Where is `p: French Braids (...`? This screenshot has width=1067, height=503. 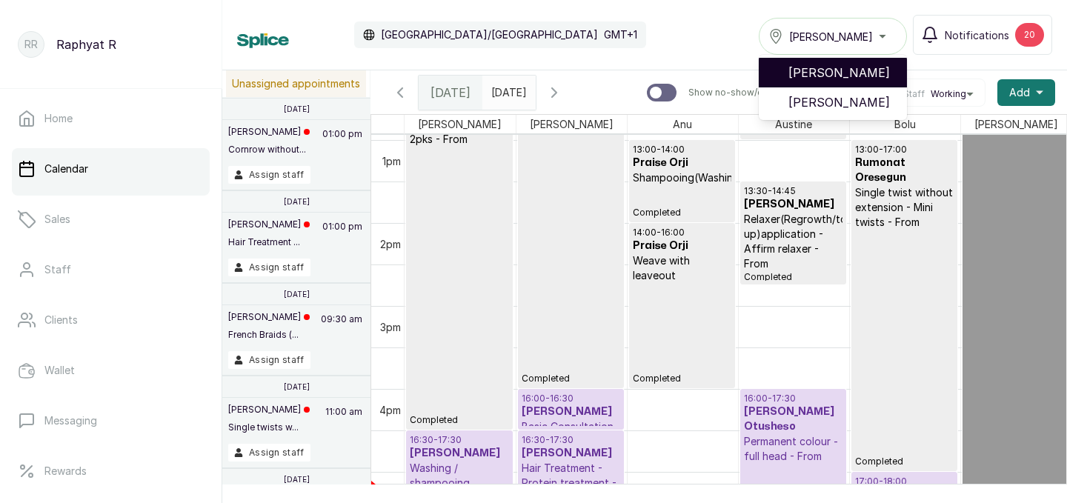 p: French Braids (... is located at coordinates (269, 335).